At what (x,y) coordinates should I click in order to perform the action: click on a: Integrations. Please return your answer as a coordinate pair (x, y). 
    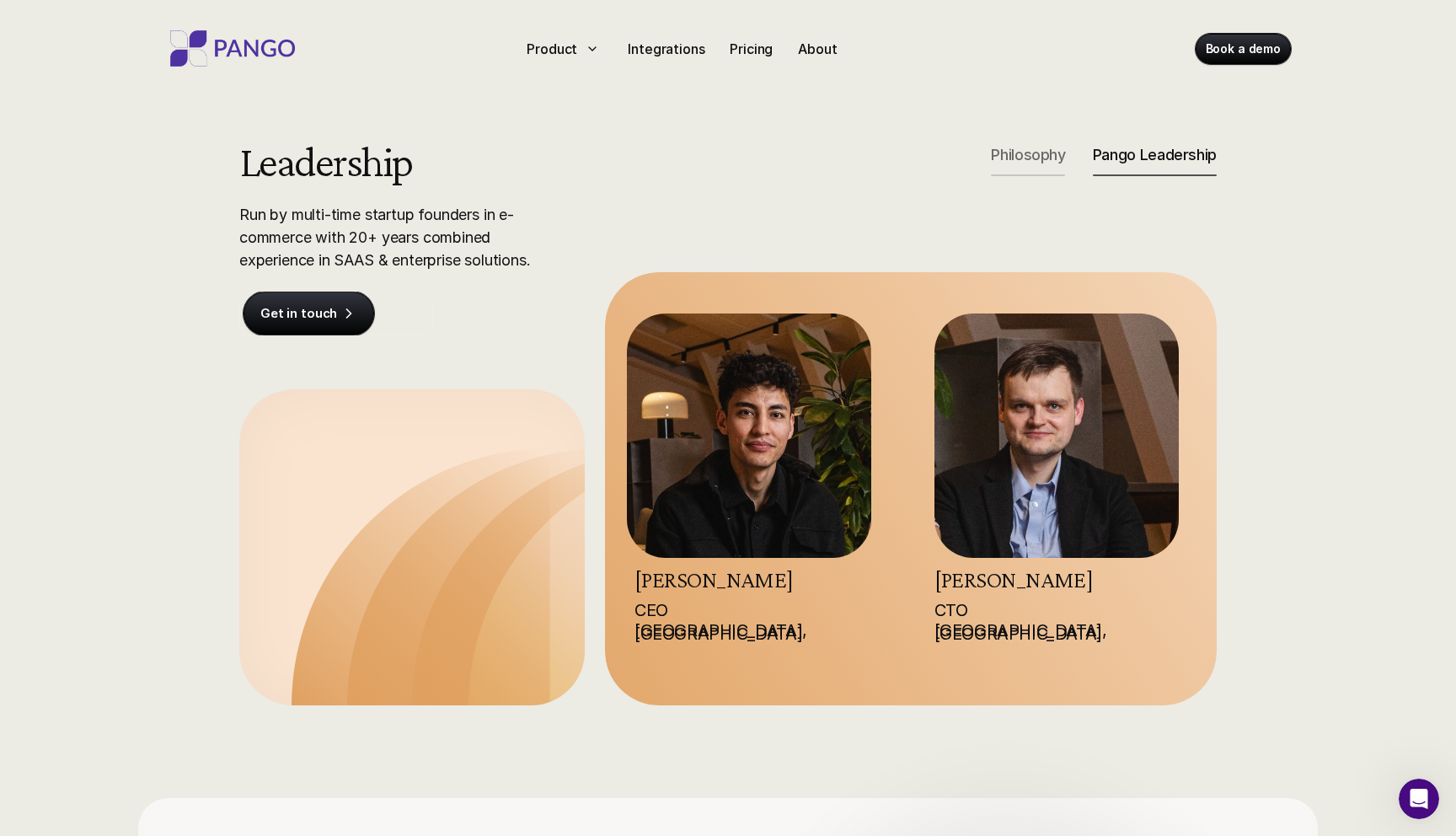
    Looking at the image, I should click on (666, 49).